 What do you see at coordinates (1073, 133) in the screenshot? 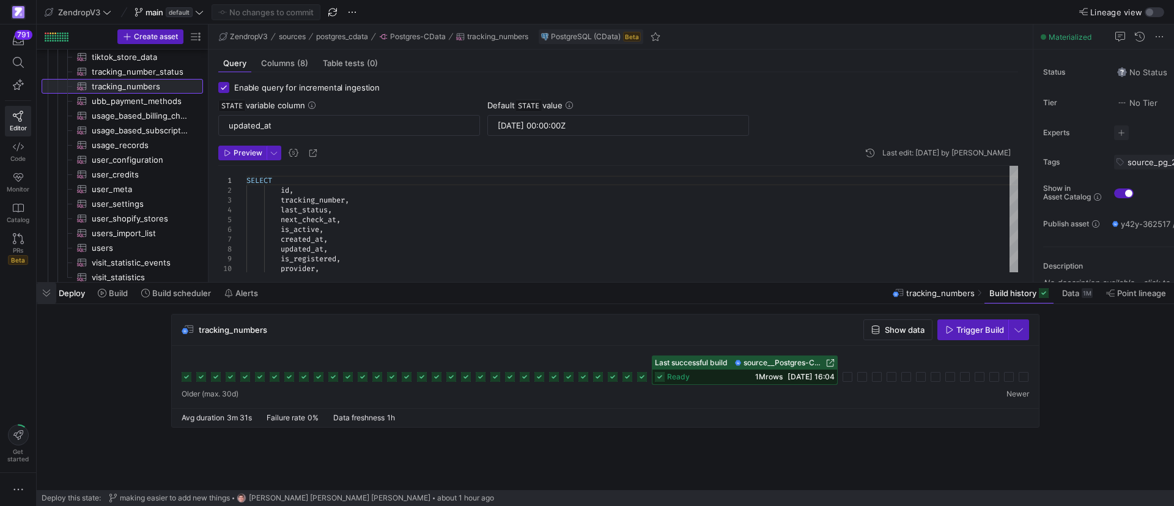
I see `span: Experts` at bounding box center [1073, 133].